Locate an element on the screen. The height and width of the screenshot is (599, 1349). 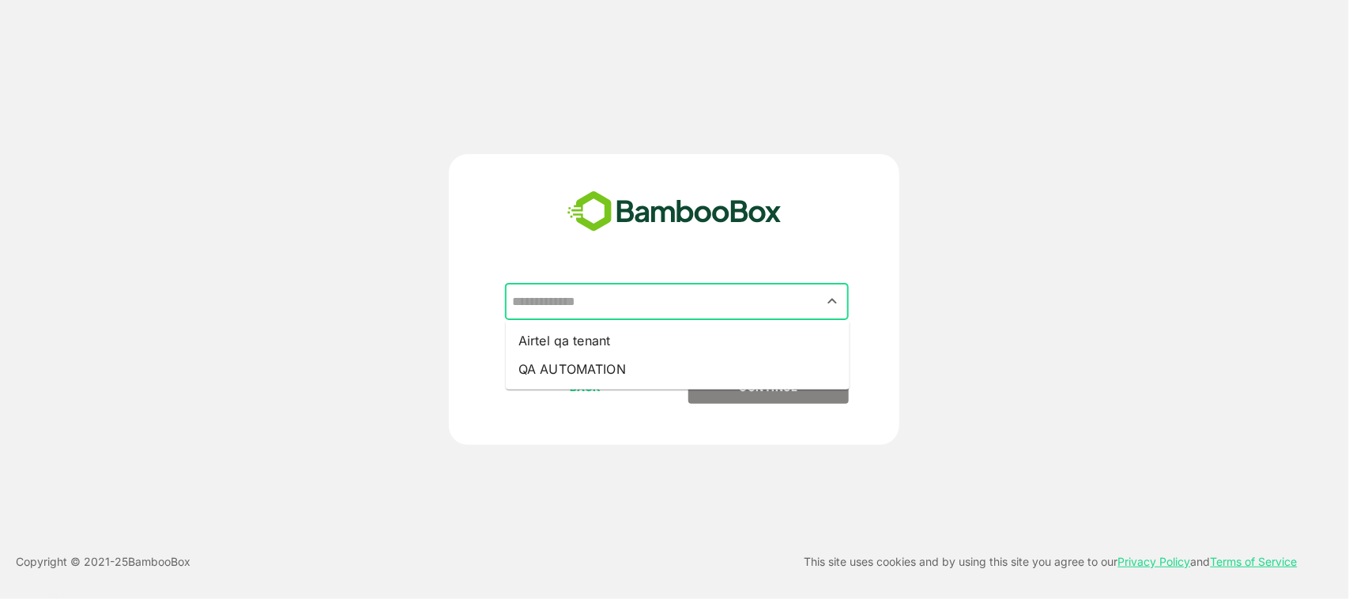
button: Close is located at coordinates (832, 301).